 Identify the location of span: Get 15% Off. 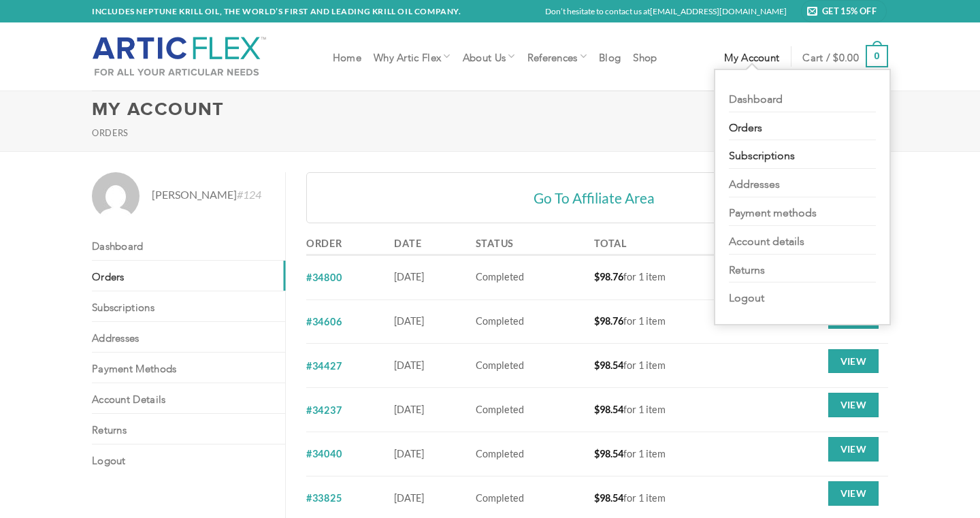
(851, 11).